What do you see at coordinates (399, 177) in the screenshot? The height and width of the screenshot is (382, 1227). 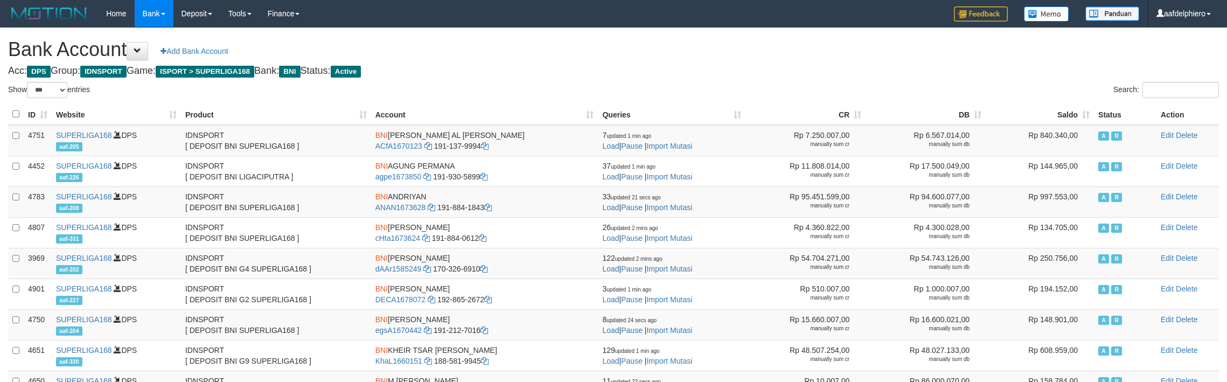 I see `a: agpe1673850` at bounding box center [399, 177].